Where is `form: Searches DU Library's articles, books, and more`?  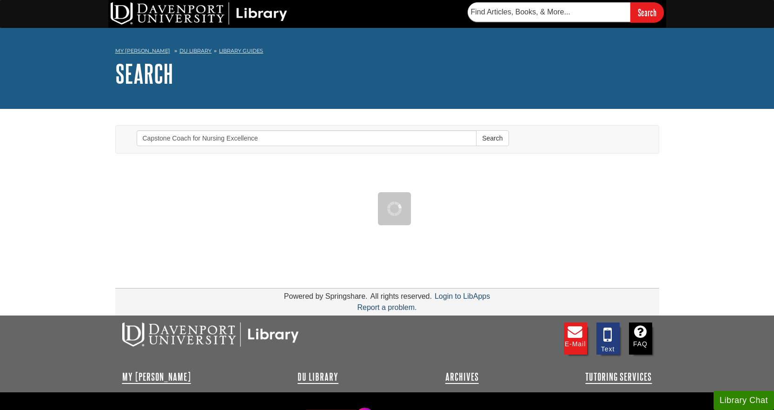
form: Searches DU Library's articles, books, and more is located at coordinates (566, 12).